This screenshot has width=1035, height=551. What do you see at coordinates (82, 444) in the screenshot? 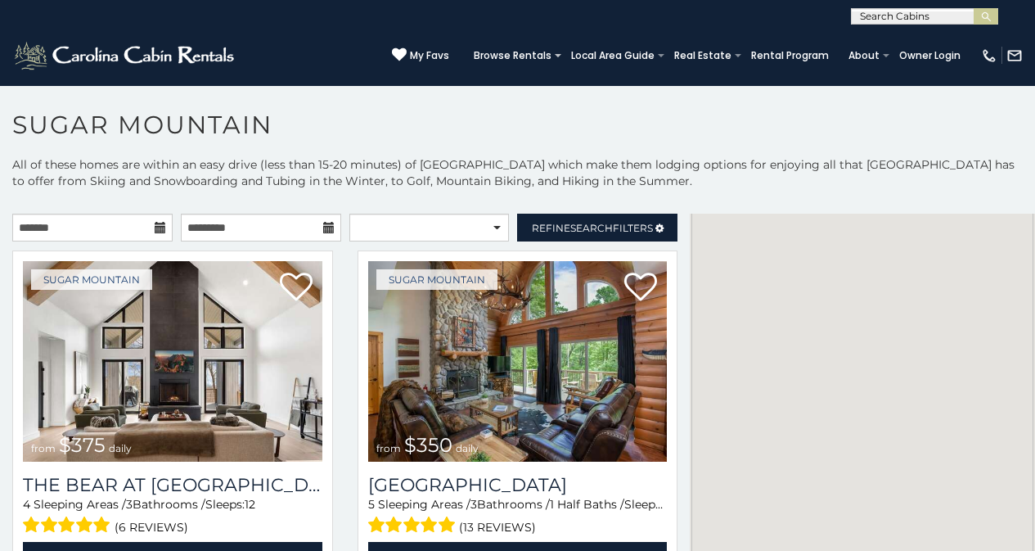
I see `span: $375` at bounding box center [82, 444].